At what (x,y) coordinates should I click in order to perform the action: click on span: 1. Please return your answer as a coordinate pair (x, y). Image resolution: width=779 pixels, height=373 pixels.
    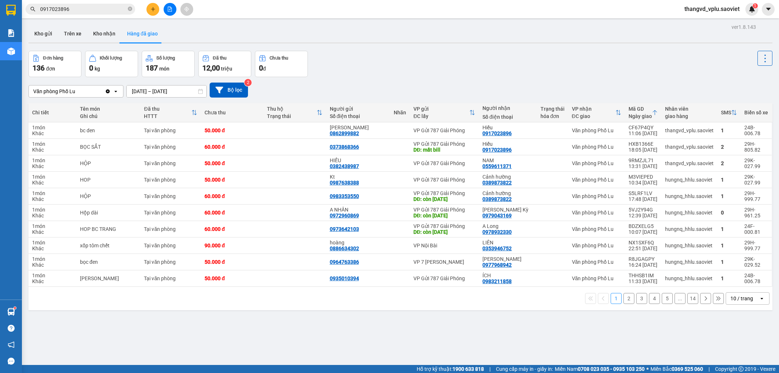
    Looking at the image, I should click on (755, 6).